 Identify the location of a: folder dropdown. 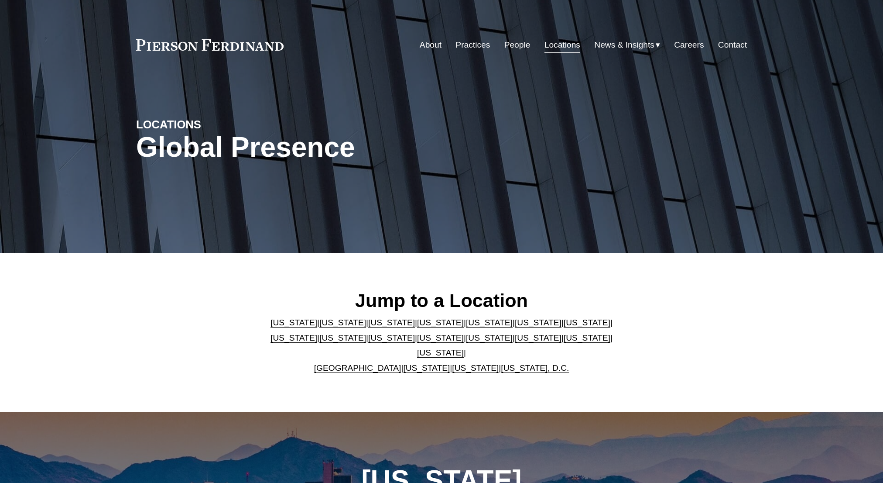
(627, 45).